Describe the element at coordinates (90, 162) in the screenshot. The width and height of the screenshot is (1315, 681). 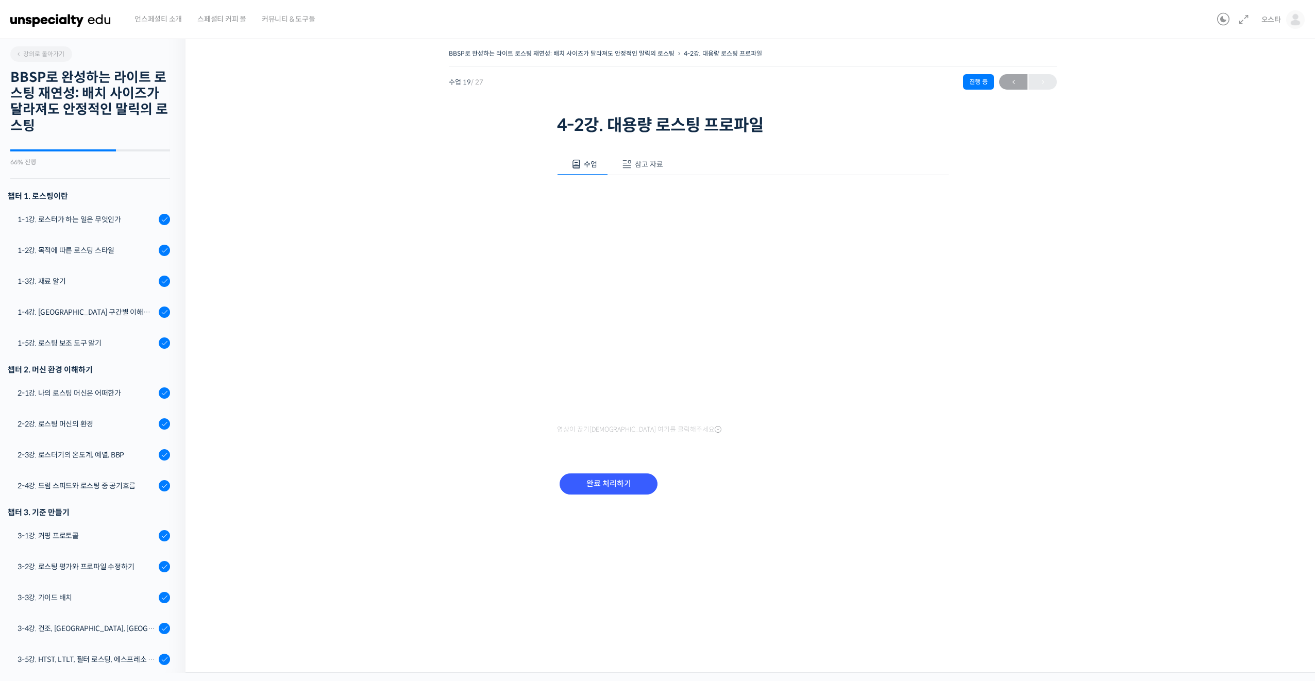
I see `div: 66% 진행` at that location.